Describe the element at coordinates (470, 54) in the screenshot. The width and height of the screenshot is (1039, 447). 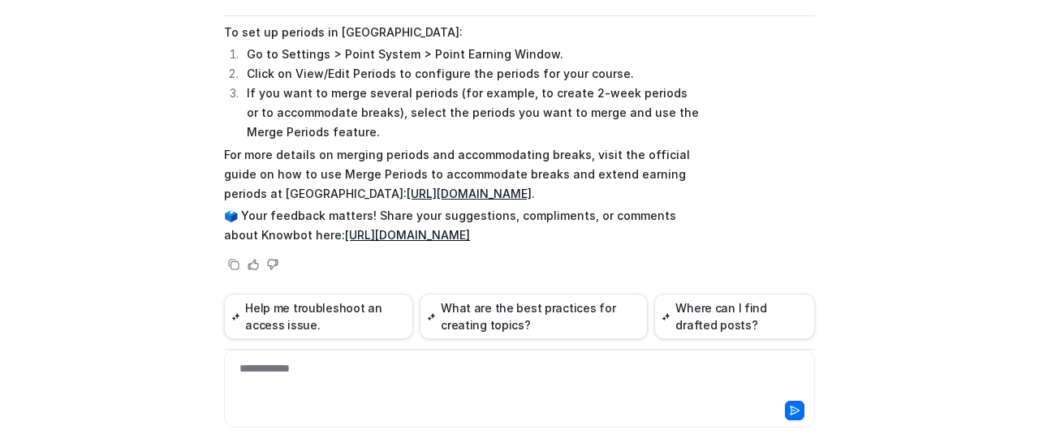
I see `li: Go to Settings > Point System > Point Earning Window.` at that location.